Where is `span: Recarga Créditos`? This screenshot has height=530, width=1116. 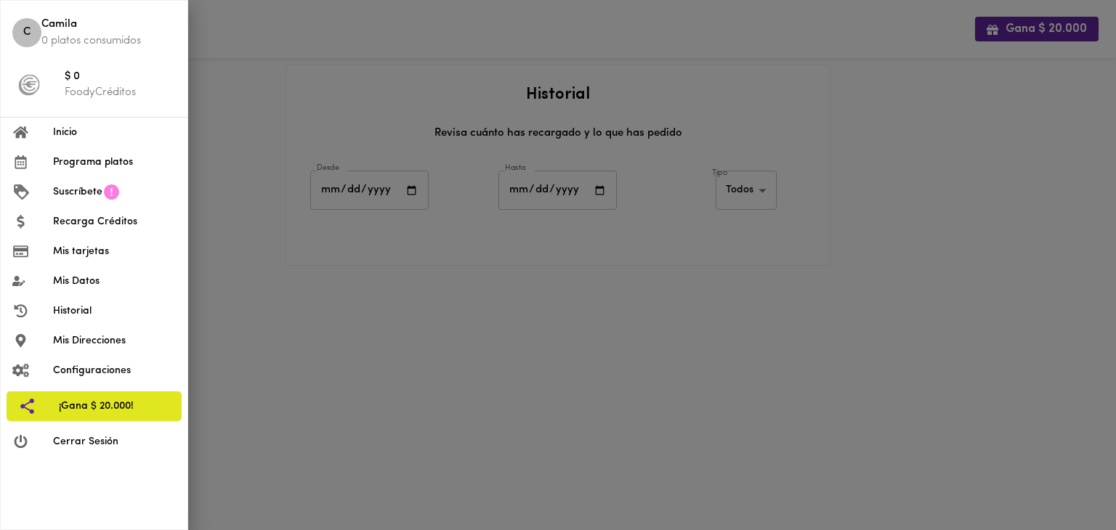
span: Recarga Créditos is located at coordinates (114, 222).